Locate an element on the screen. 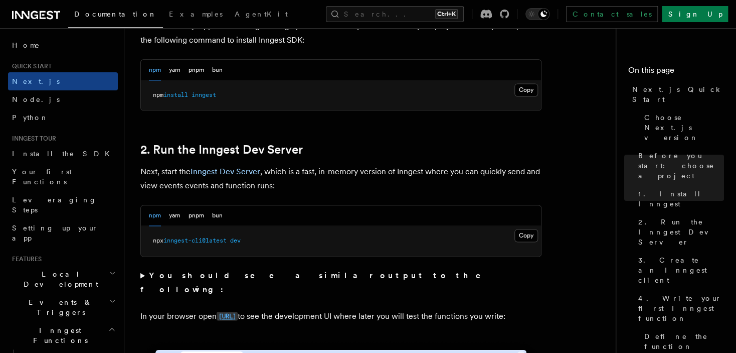 This screenshot has height=353, width=736. span: 4. Write your first Inngest function is located at coordinates (681, 308).